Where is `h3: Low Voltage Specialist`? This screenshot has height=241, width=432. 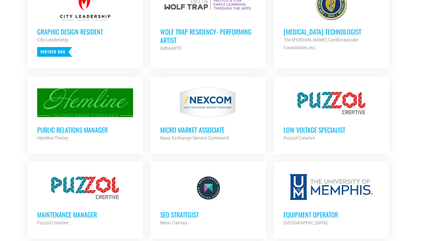 h3: Low Voltage Specialist is located at coordinates (332, 130).